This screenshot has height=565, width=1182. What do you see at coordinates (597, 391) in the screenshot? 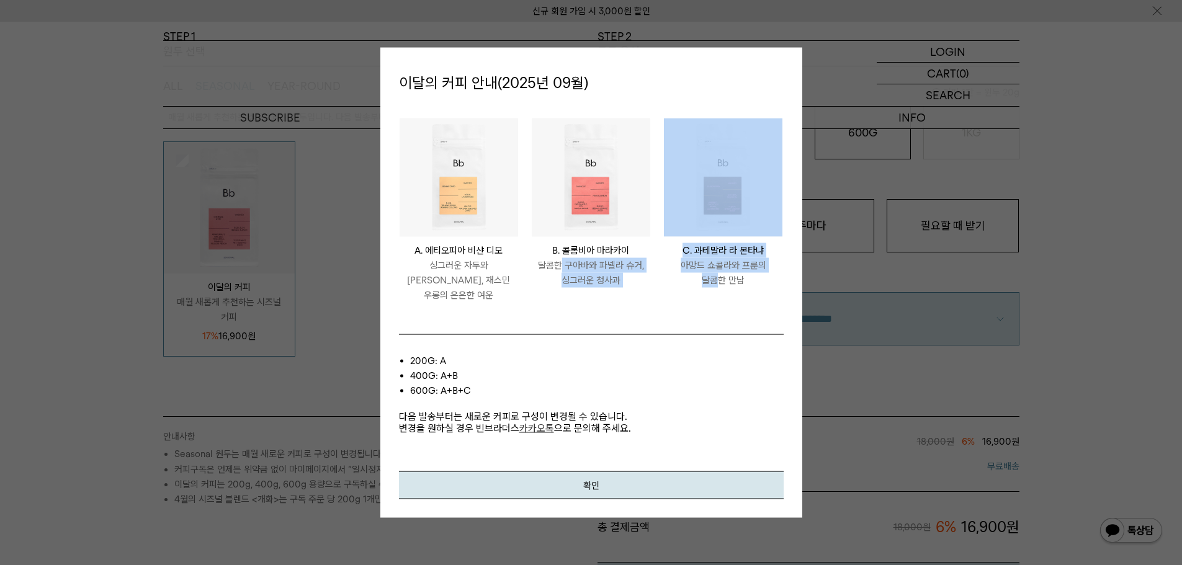
I see `li: 600g: A+B+C` at bounding box center [597, 391].